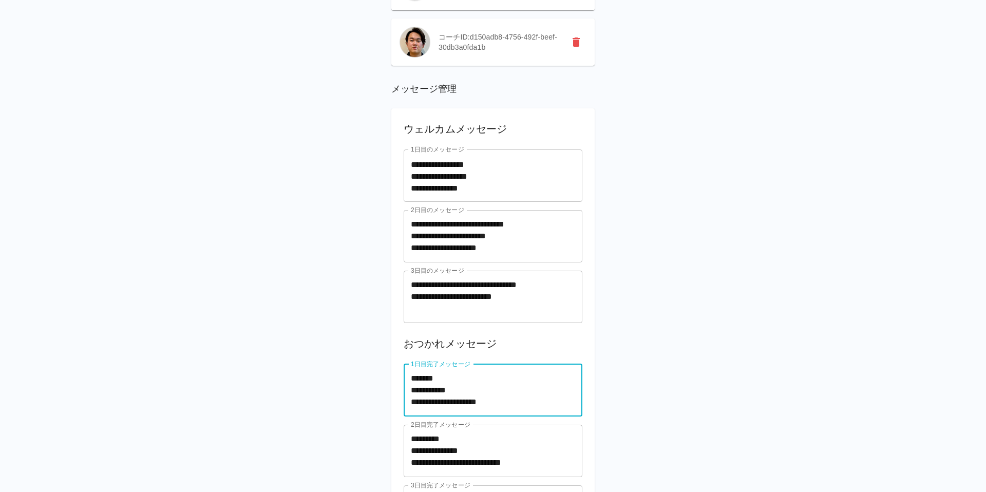  What do you see at coordinates (438, 270) in the screenshot?
I see `label: 3日目のメッセージ` at bounding box center [438, 270].